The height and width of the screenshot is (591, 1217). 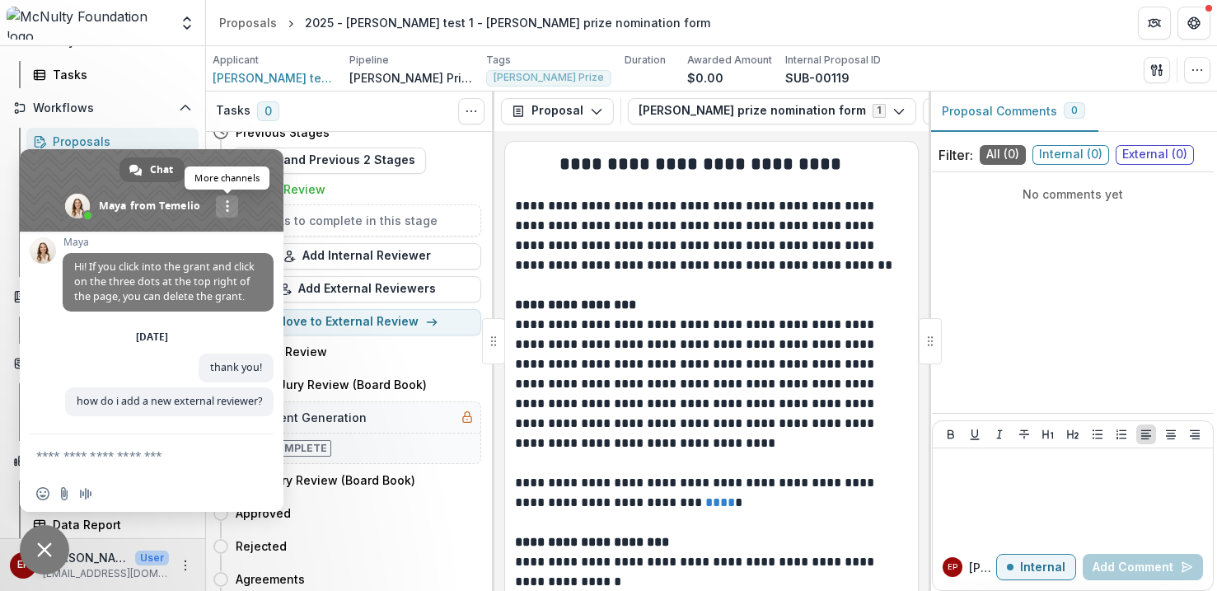 I want to click on p: Tags, so click(x=499, y=60).